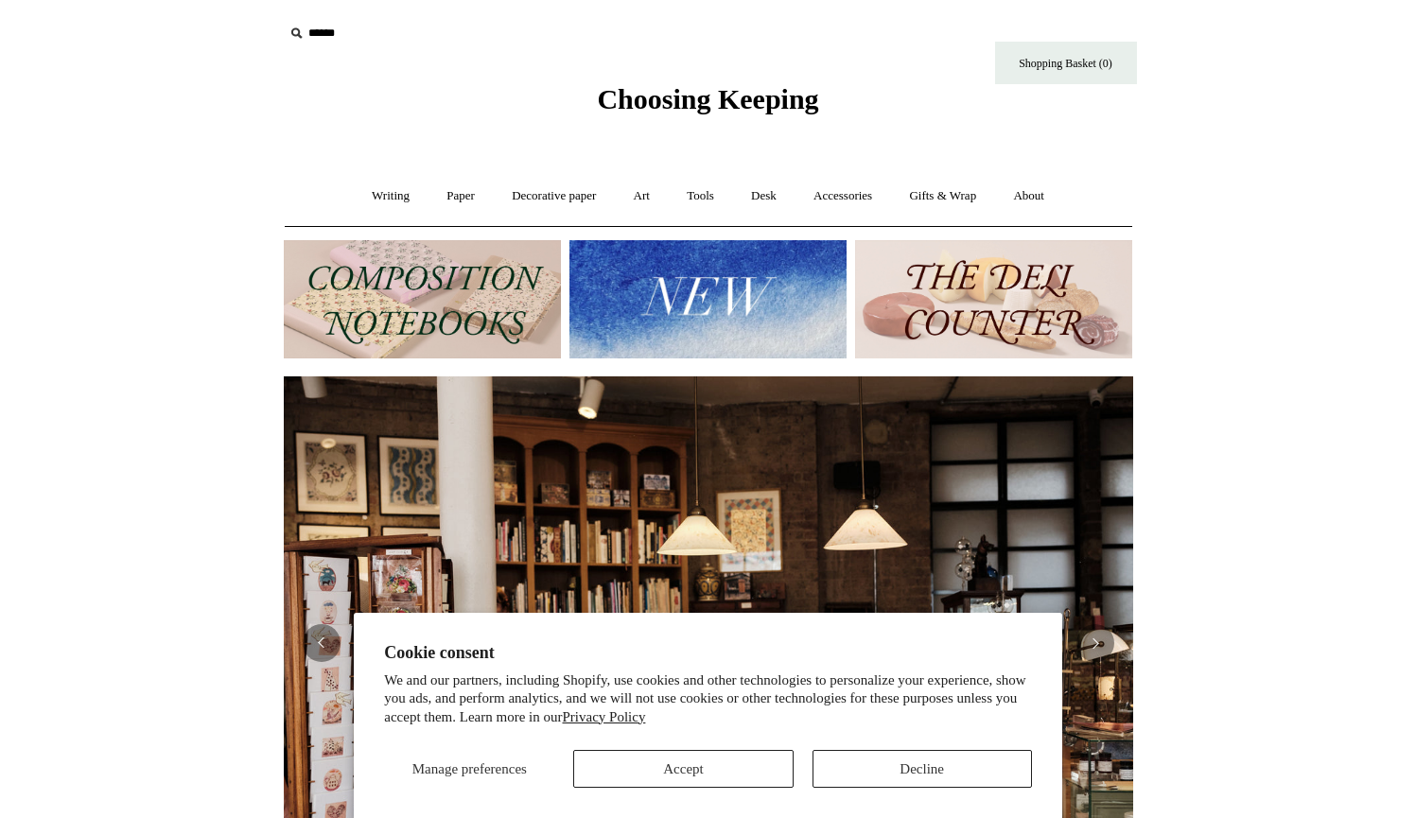 This screenshot has width=1416, height=818. What do you see at coordinates (461, 196) in the screenshot?
I see `a: Paper` at bounding box center [461, 196].